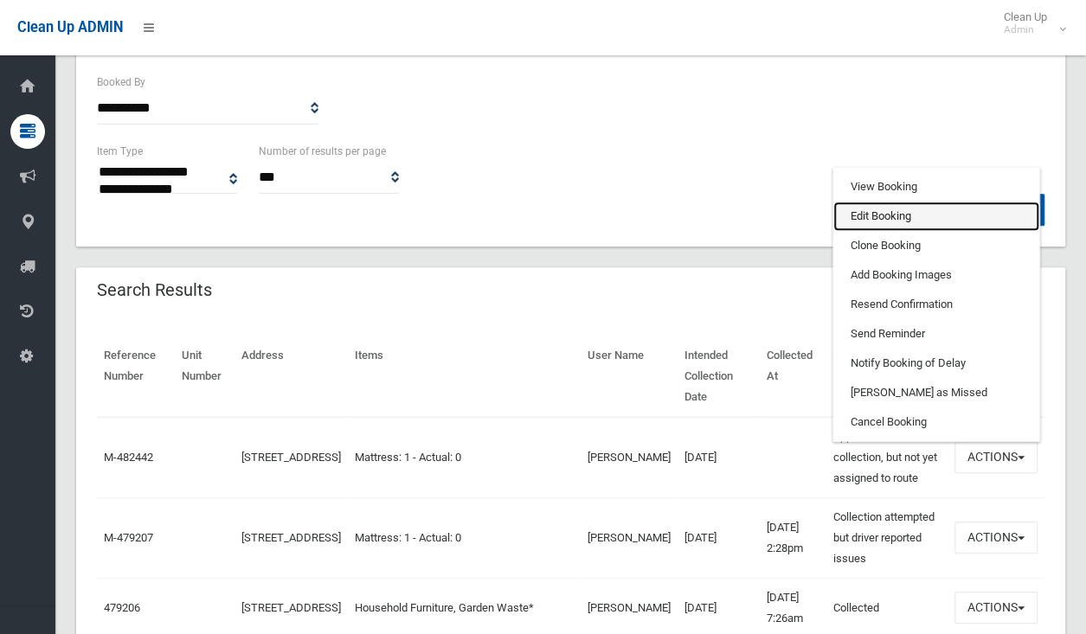 Image resolution: width=1086 pixels, height=634 pixels. What do you see at coordinates (1026, 29) in the screenshot?
I see `small: Admin` at bounding box center [1026, 29].